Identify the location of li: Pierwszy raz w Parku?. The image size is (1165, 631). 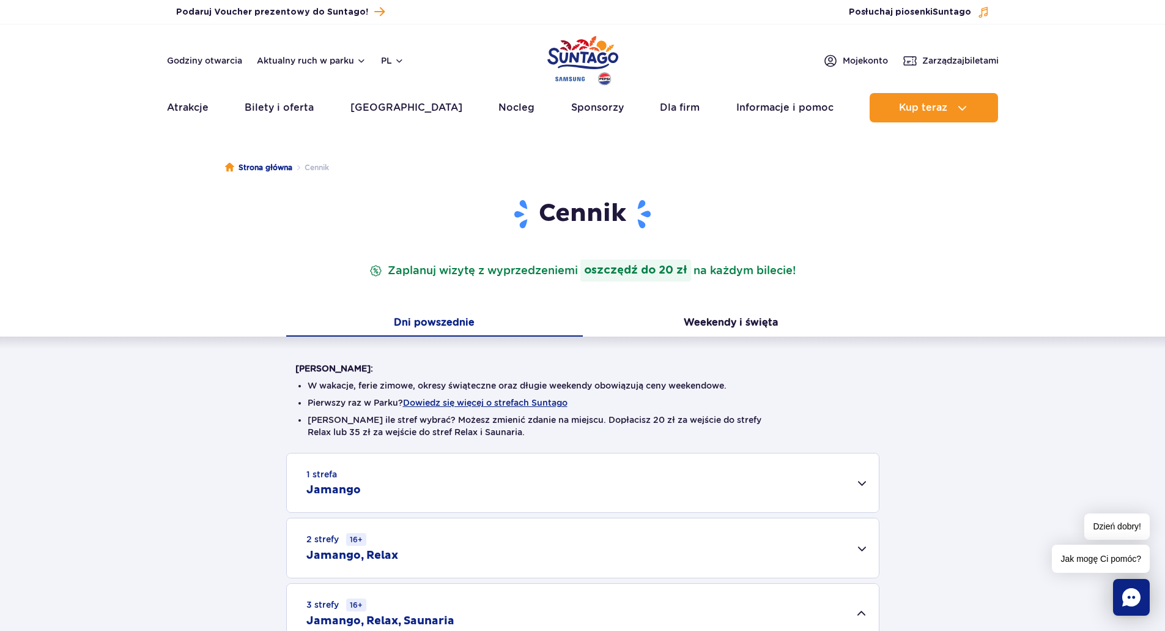
(583, 402).